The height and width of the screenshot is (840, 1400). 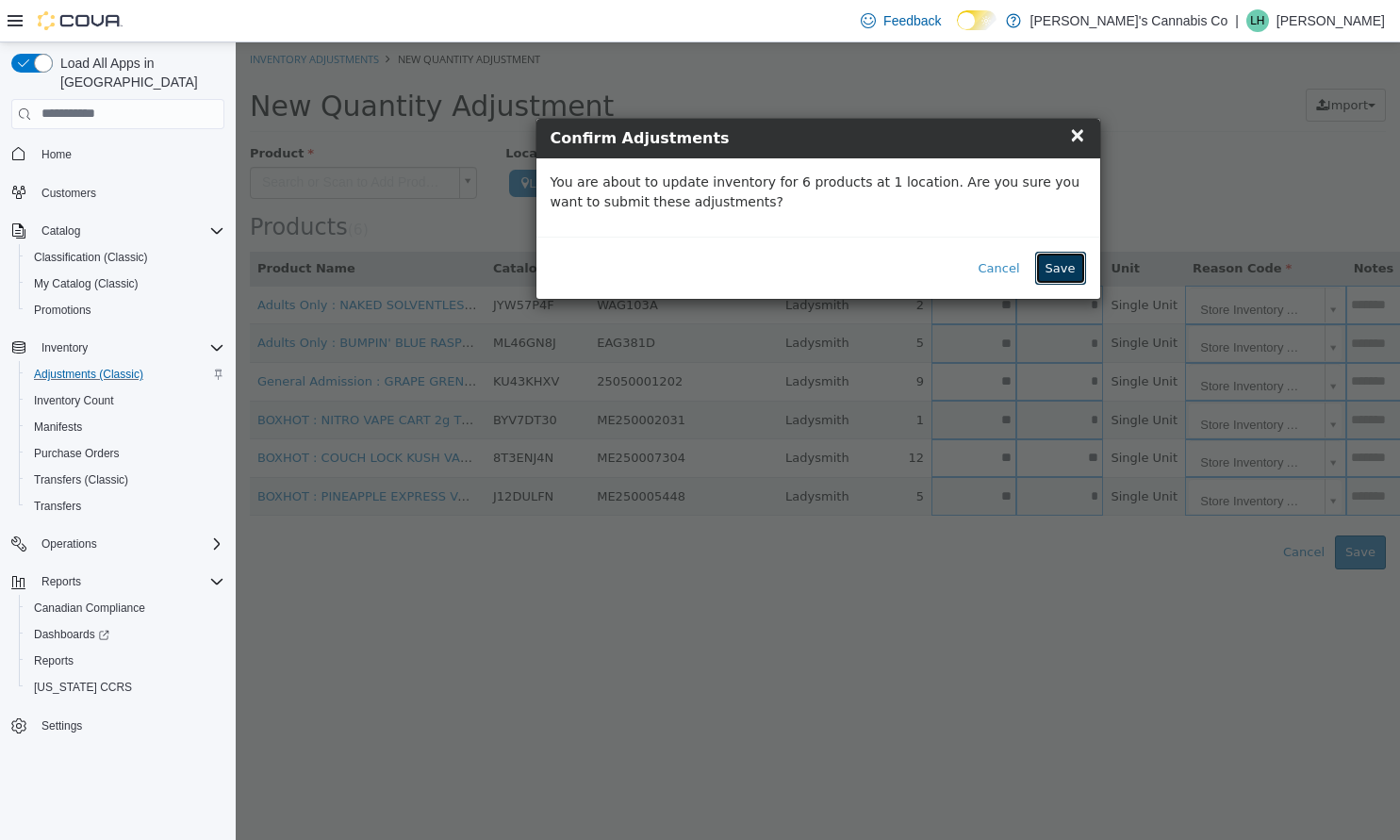 What do you see at coordinates (118, 154) in the screenshot?
I see `button: Home` at bounding box center [118, 154].